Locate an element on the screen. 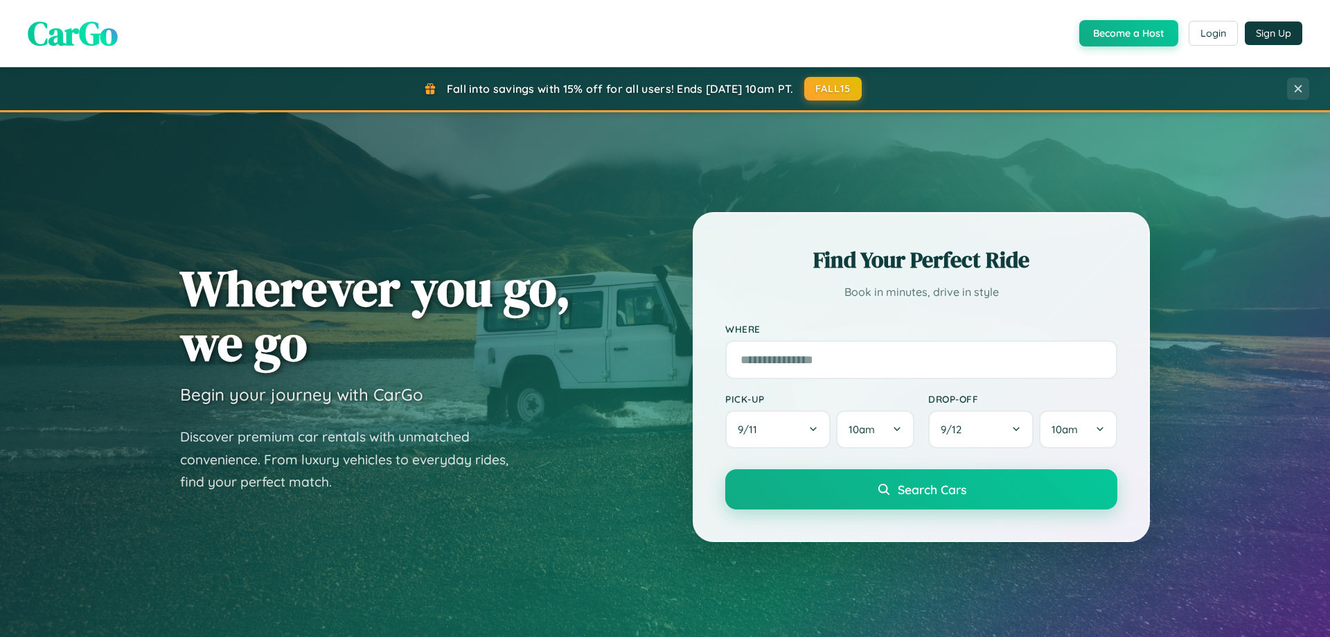 The image size is (1330, 637). h3: Begin your journey with CarGo is located at coordinates (301, 394).